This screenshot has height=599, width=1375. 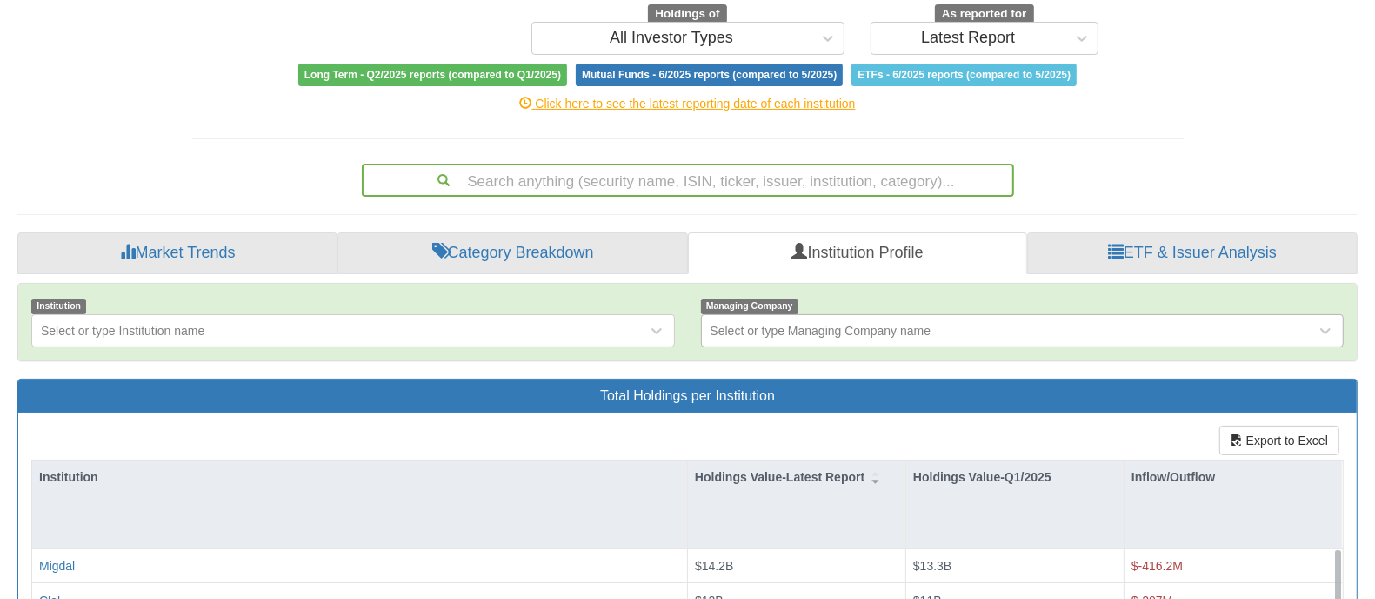 What do you see at coordinates (933, 565) in the screenshot?
I see `span: $13.3B` at bounding box center [933, 565].